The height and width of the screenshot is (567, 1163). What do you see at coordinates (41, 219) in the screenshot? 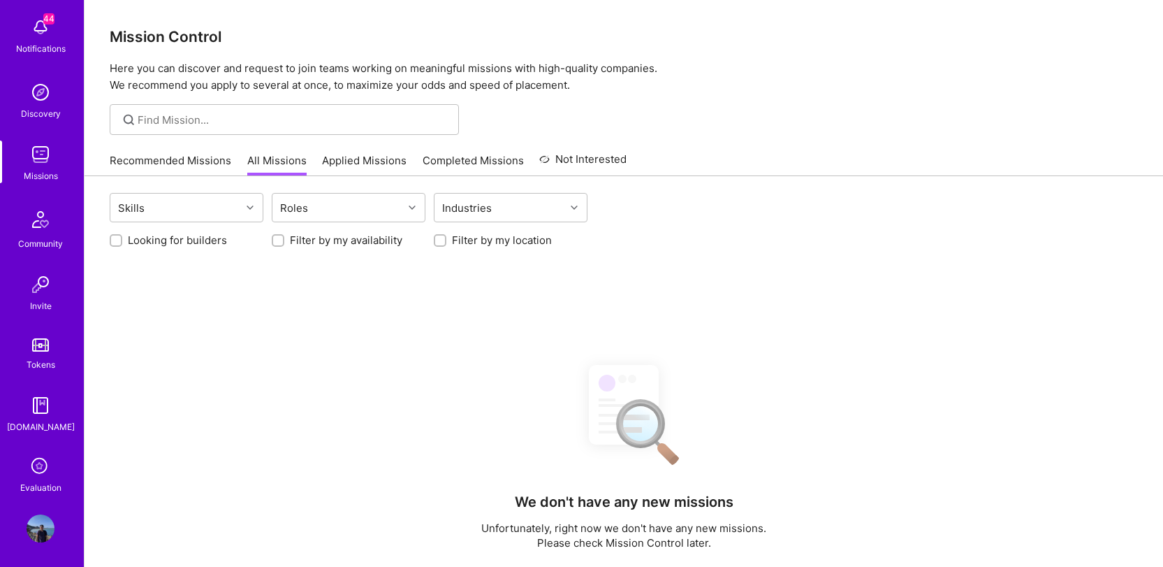
I see `img: Community` at bounding box center [41, 219].